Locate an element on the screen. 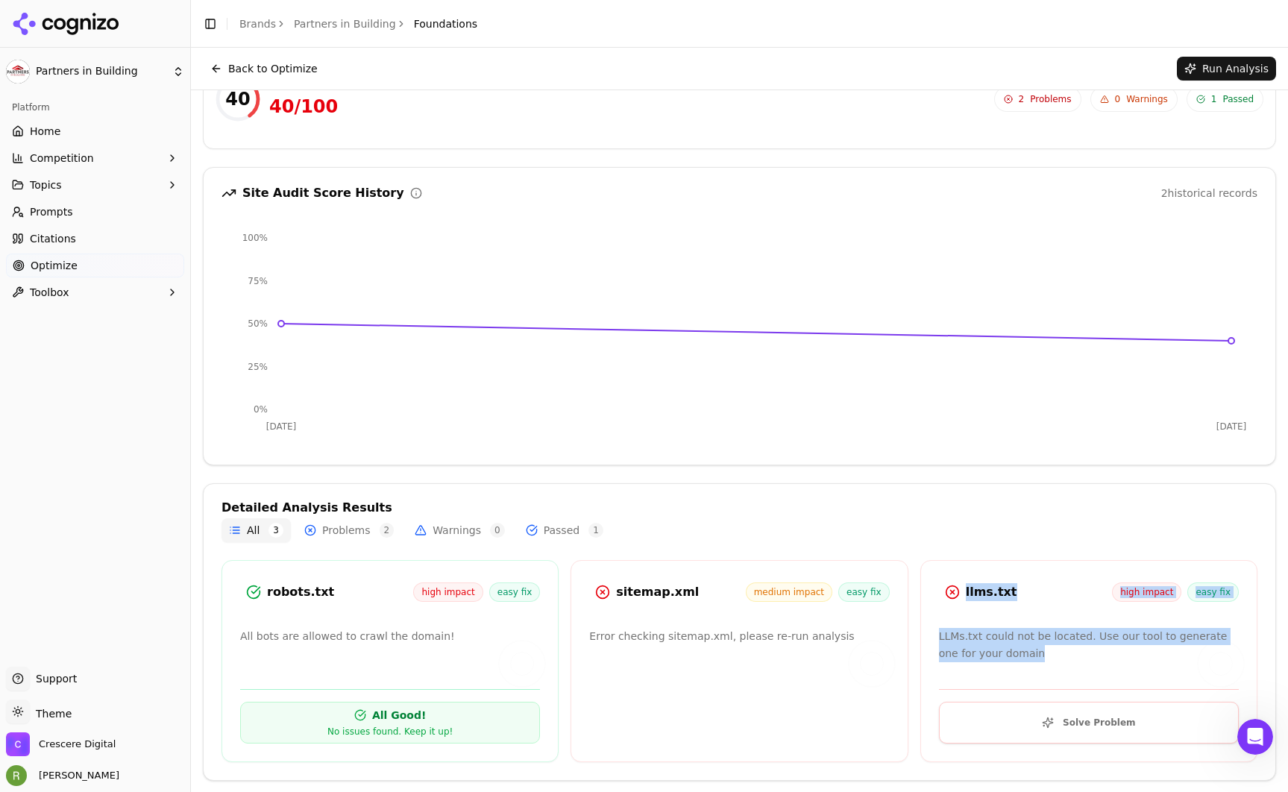  nav: breadcrumb is located at coordinates (358, 24).